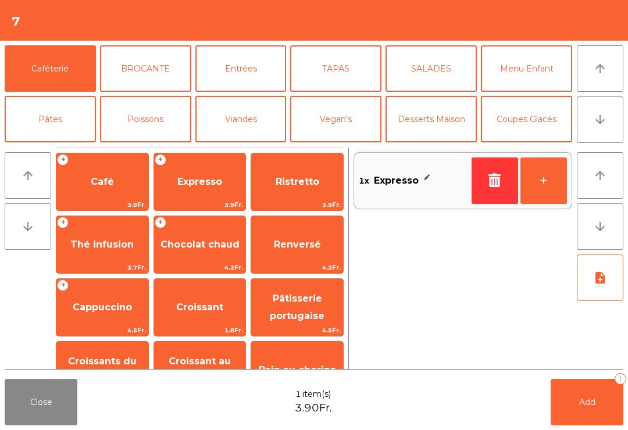  I want to click on span: 1x, so click(364, 181).